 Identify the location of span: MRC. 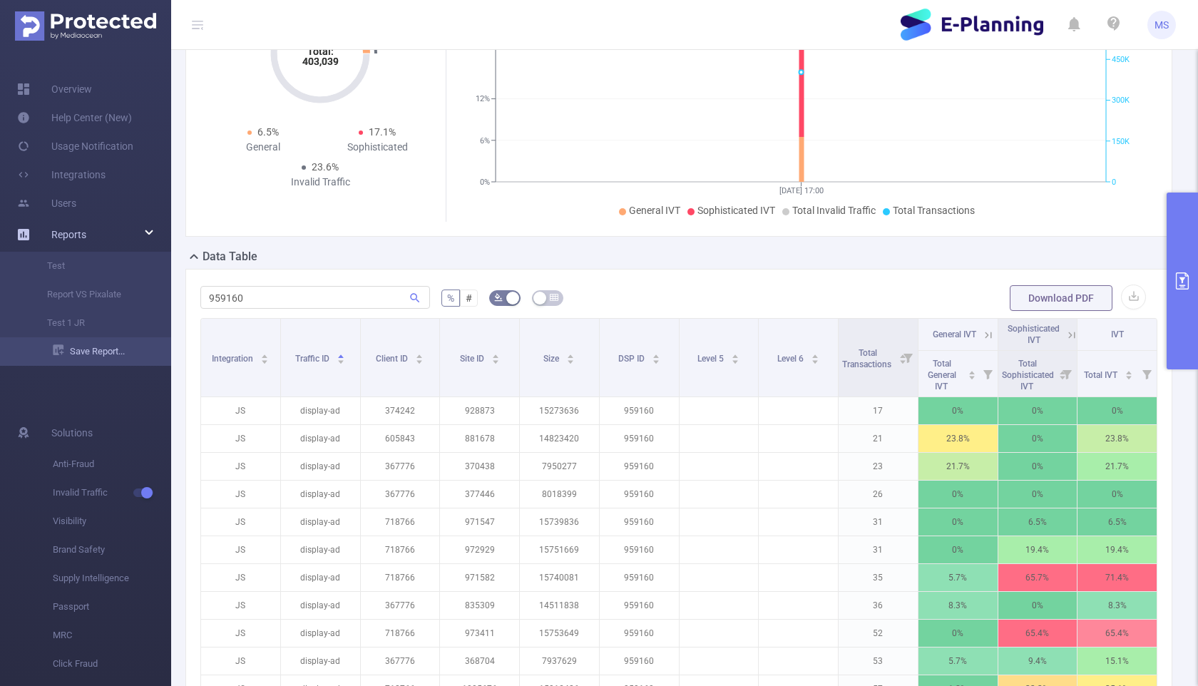
(112, 635).